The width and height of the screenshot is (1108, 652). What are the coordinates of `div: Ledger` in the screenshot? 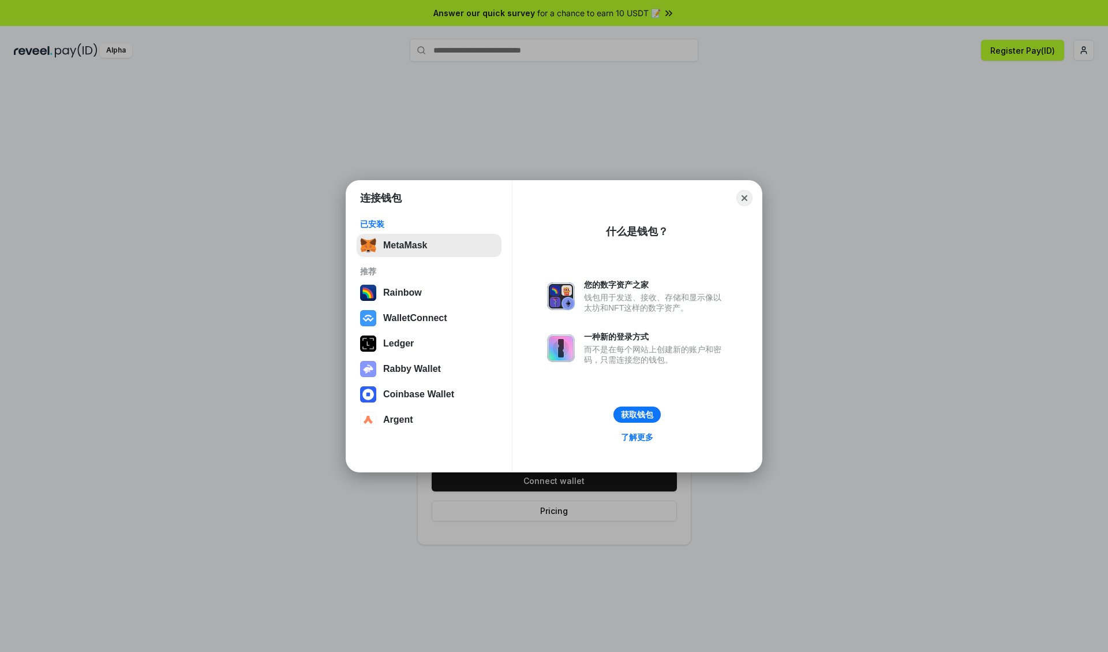 It's located at (398, 343).